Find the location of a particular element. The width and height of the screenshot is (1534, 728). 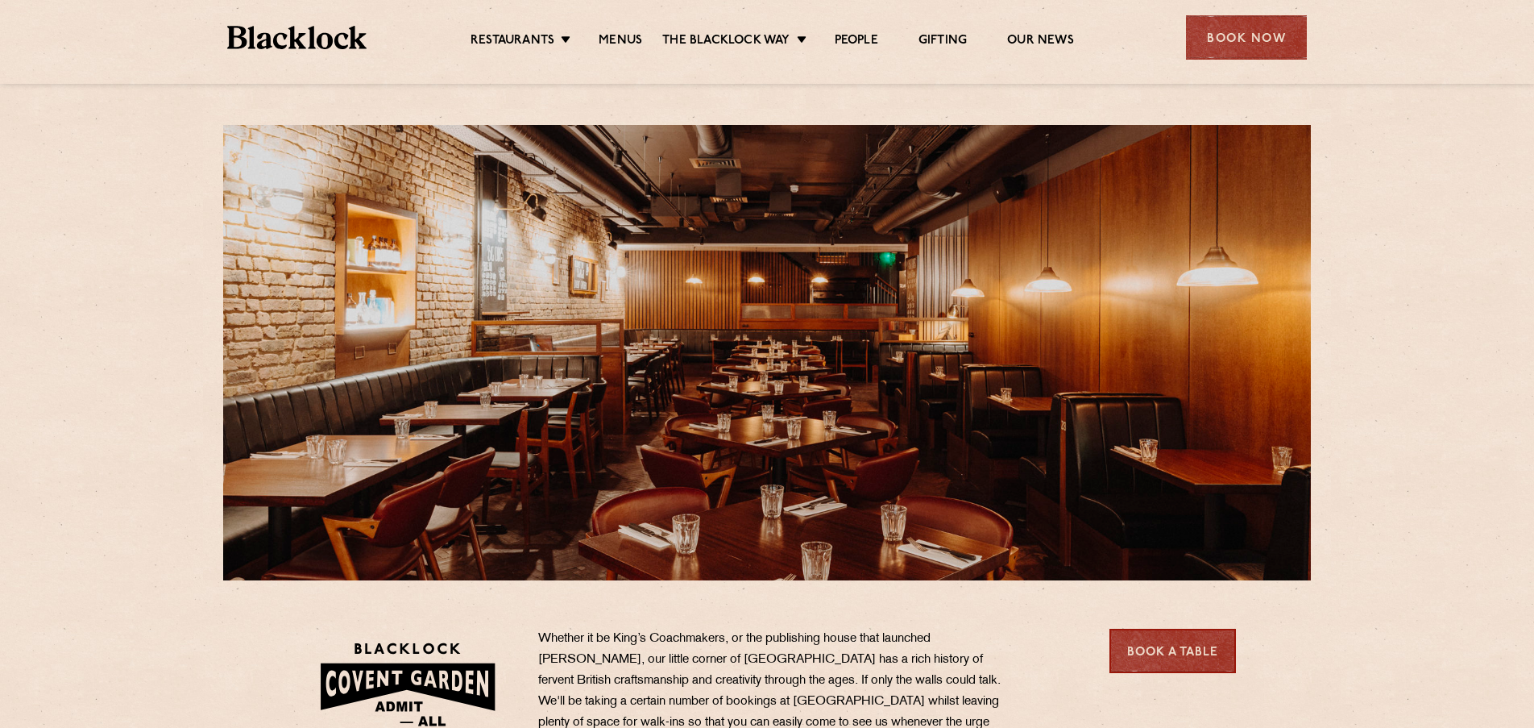

a: Restaurants is located at coordinates (513, 42).